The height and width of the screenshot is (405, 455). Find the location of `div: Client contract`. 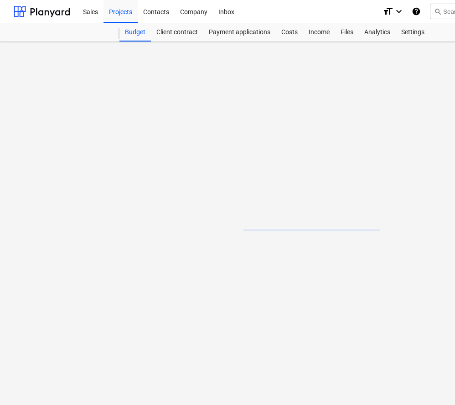

div: Client contract is located at coordinates (177, 32).